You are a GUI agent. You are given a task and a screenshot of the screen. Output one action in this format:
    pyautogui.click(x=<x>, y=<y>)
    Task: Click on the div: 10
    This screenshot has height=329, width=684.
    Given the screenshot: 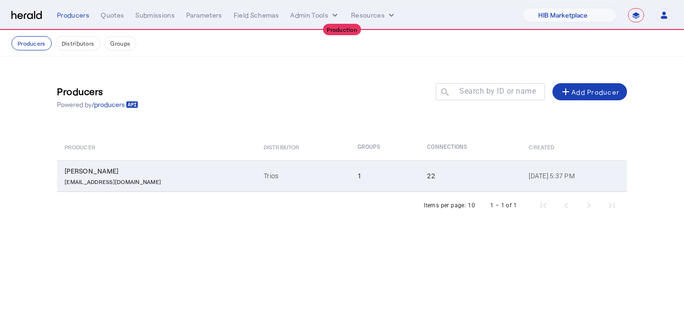 What is the action you would take?
    pyautogui.click(x=471, y=205)
    